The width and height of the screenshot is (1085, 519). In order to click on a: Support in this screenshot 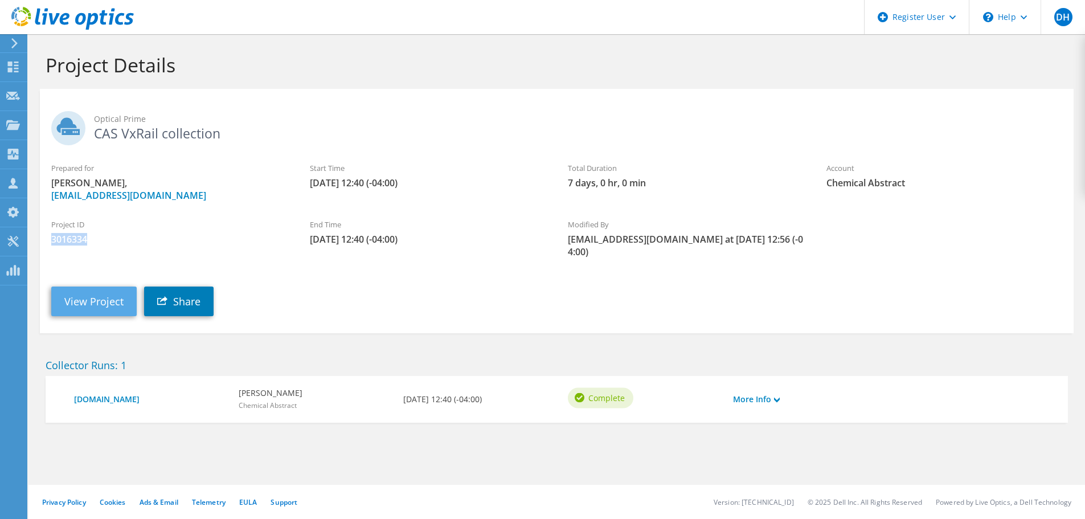, I will do `click(284, 502)`.